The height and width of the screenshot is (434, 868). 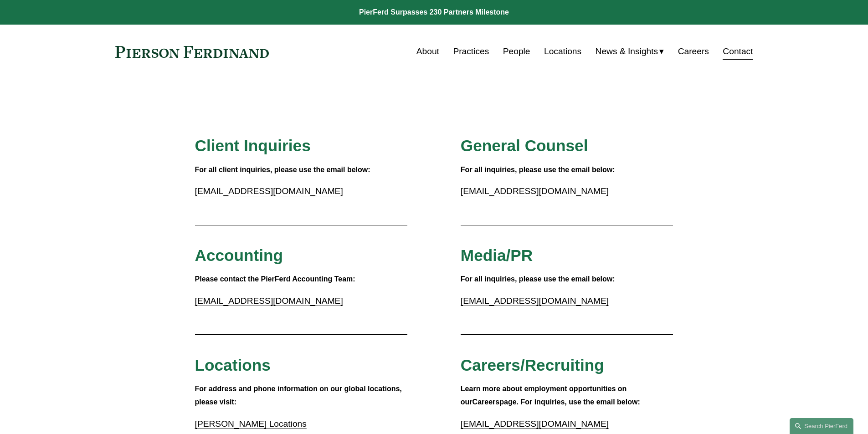 I want to click on a: folder dropdown, so click(x=630, y=51).